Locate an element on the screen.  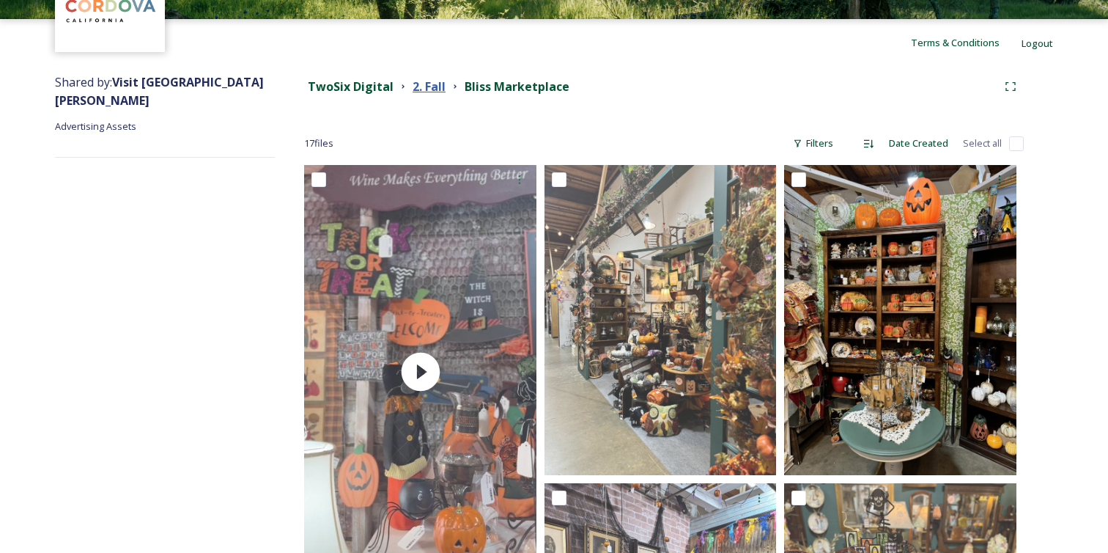
span: Logout is located at coordinates (1037, 43).